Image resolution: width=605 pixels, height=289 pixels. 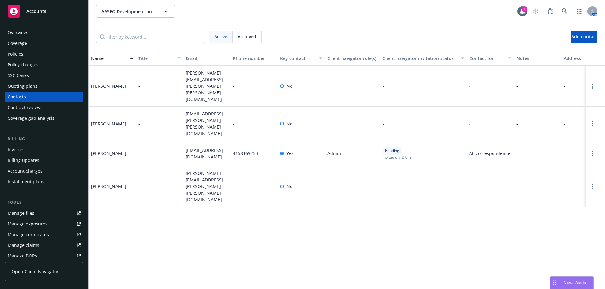 What do you see at coordinates (112, 58) in the screenshot?
I see `button: Name` at bounding box center [112, 58].